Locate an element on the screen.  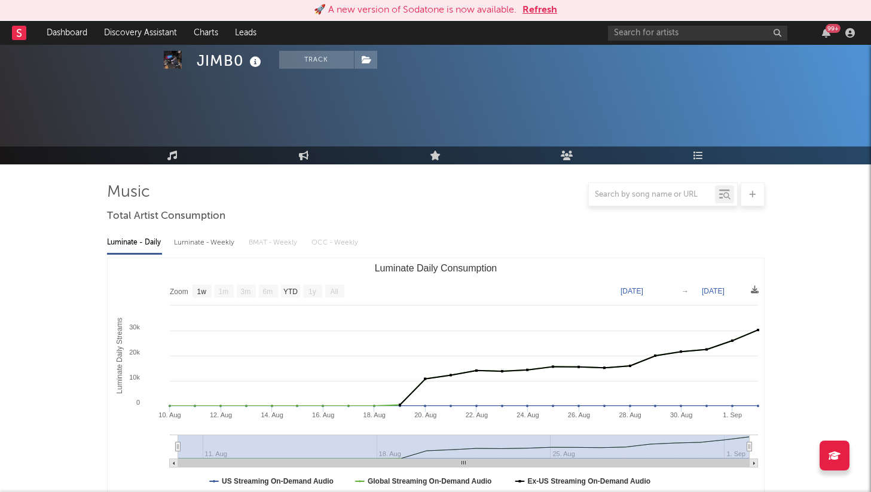
input: Search by song name or URL is located at coordinates (651, 195).